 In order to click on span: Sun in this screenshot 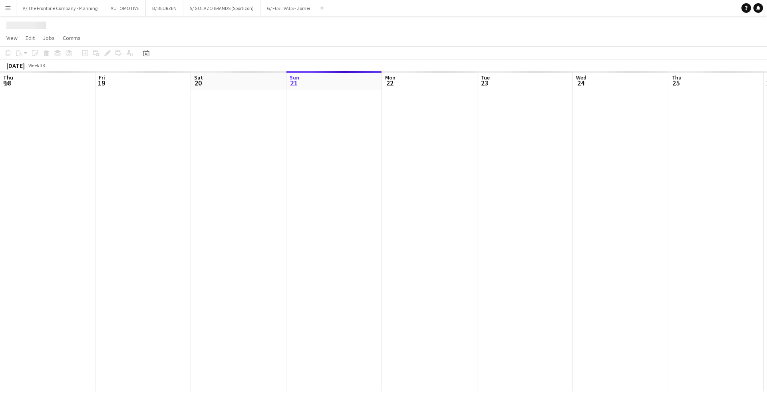, I will do `click(295, 78)`.